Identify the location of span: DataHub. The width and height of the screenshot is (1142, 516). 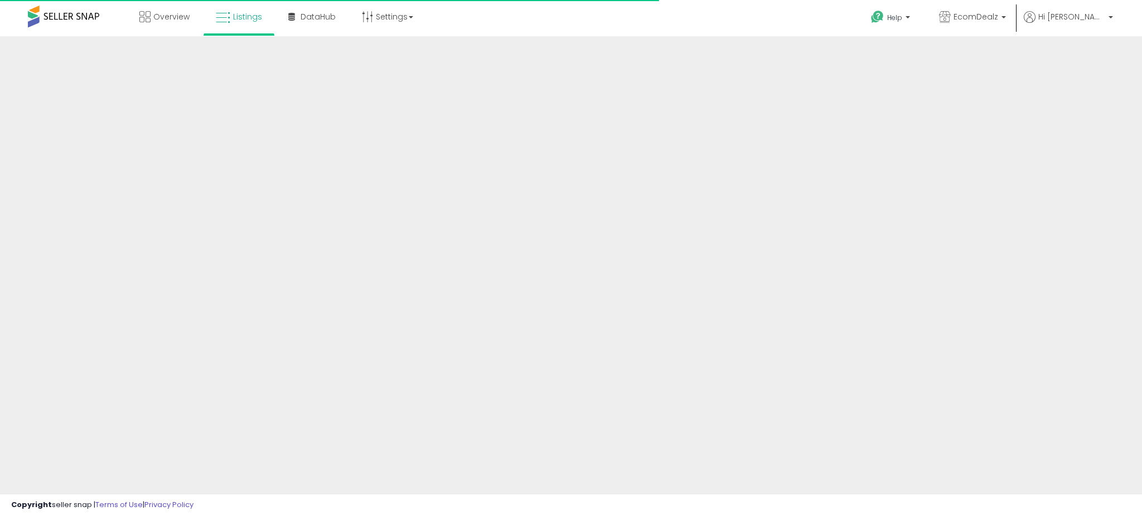
(318, 17).